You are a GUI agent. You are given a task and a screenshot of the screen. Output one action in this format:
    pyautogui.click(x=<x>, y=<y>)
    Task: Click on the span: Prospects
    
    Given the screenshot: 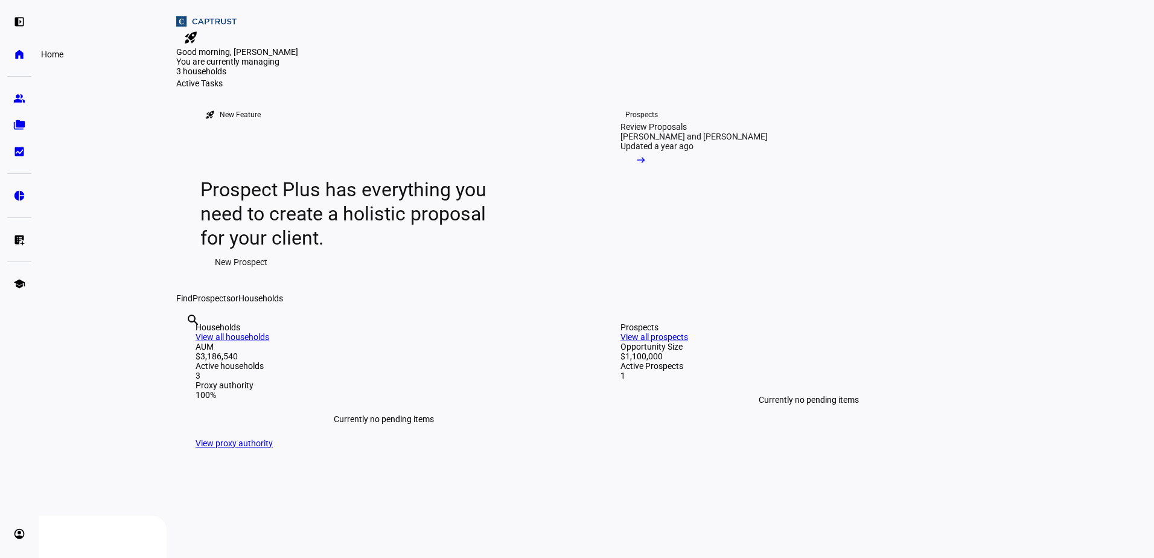 What is the action you would take?
    pyautogui.click(x=211, y=298)
    